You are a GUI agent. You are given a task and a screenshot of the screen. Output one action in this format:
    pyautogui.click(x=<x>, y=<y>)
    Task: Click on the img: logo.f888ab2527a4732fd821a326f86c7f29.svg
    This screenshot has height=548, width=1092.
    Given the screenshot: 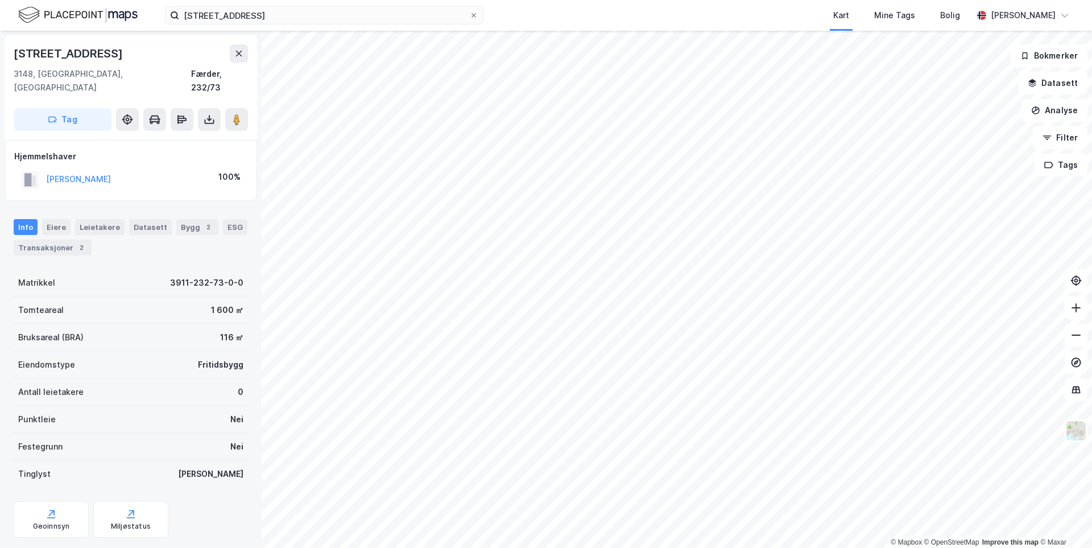 What is the action you would take?
    pyautogui.click(x=78, y=15)
    